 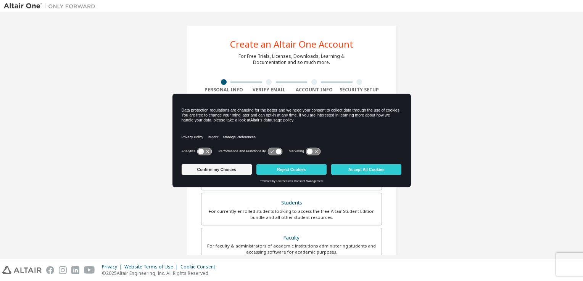 What do you see at coordinates (51, 6) in the screenshot?
I see `img: Altair One` at bounding box center [51, 6].